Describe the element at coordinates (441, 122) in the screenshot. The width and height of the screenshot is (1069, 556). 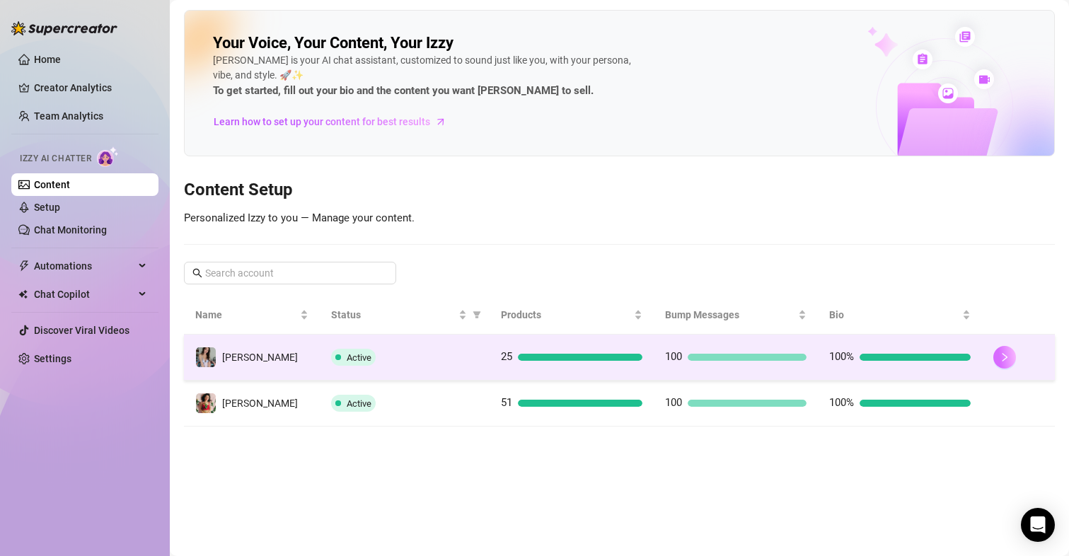
I see `span: arrow-right` at that location.